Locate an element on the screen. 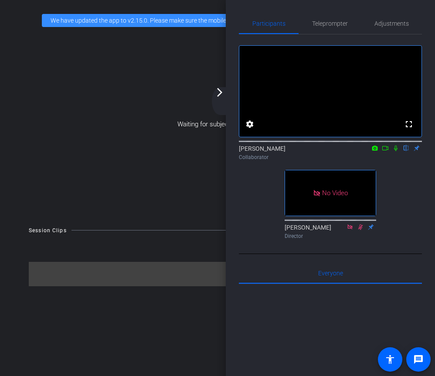  div: Waiting for subjects to join... is located at coordinates (218, 124).